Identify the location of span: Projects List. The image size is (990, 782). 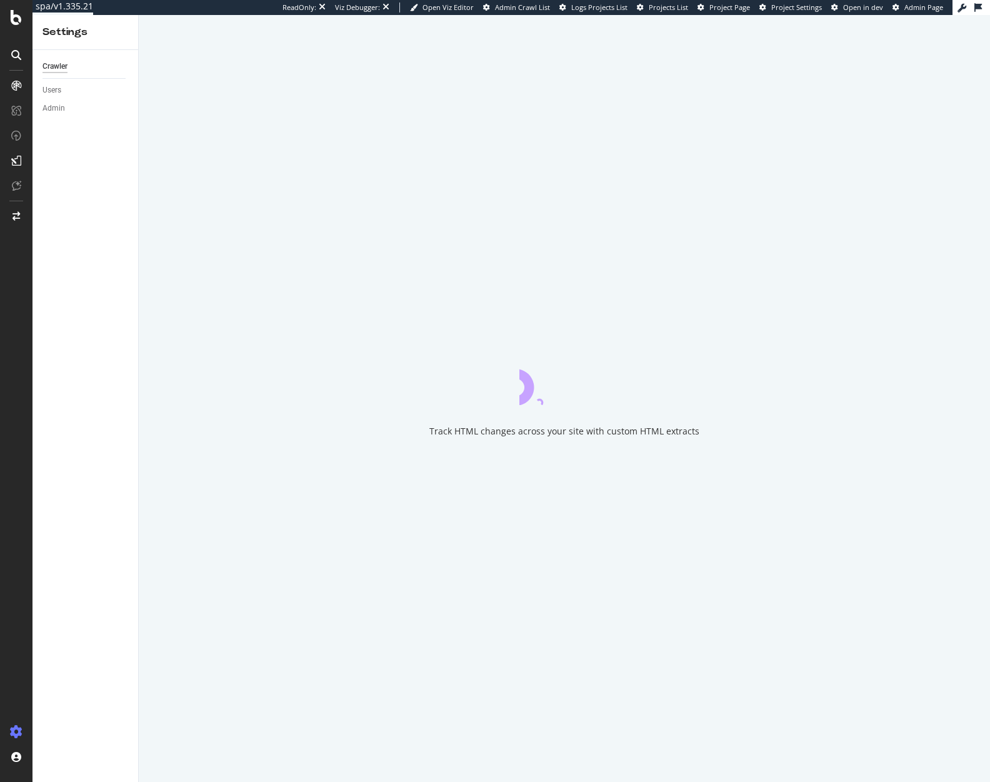
(668, 7).